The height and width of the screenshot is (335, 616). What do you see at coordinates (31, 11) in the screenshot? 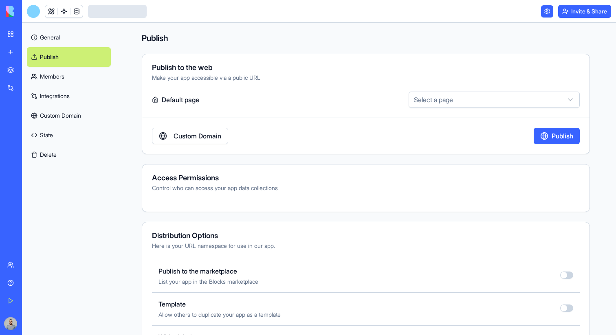
I see `img: logo` at bounding box center [31, 11].